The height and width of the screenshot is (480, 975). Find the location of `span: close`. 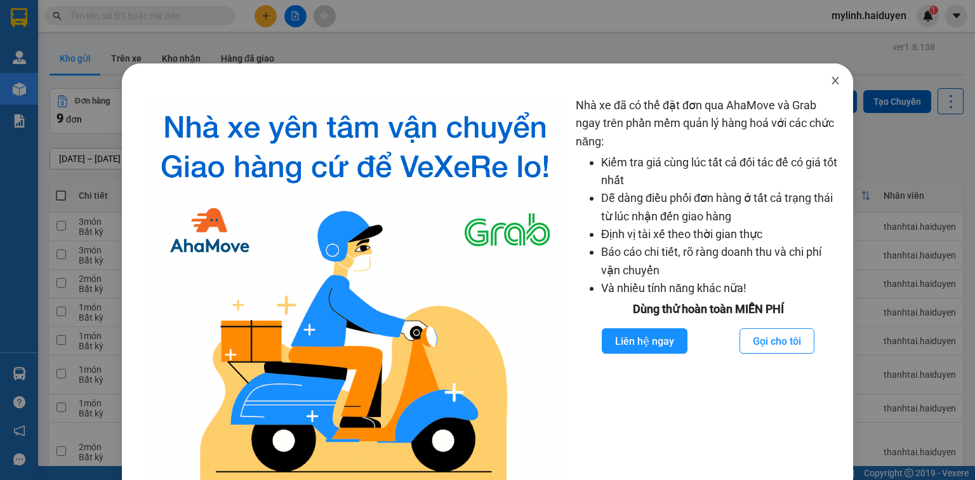

span: close is located at coordinates (836, 81).